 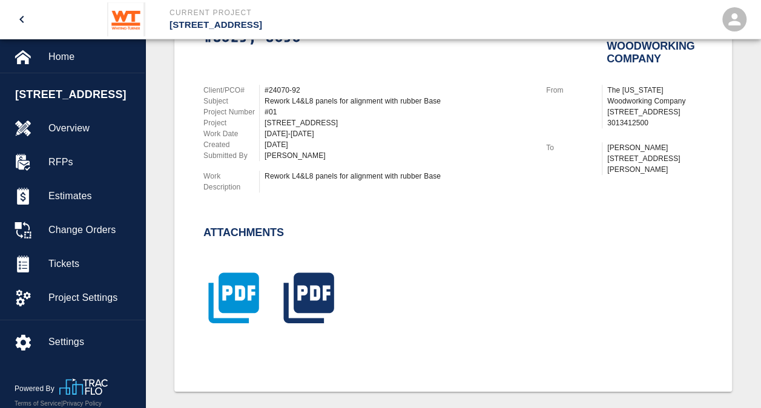 What do you see at coordinates (398, 90) in the screenshot?
I see `div: #24070-92` at bounding box center [398, 90].